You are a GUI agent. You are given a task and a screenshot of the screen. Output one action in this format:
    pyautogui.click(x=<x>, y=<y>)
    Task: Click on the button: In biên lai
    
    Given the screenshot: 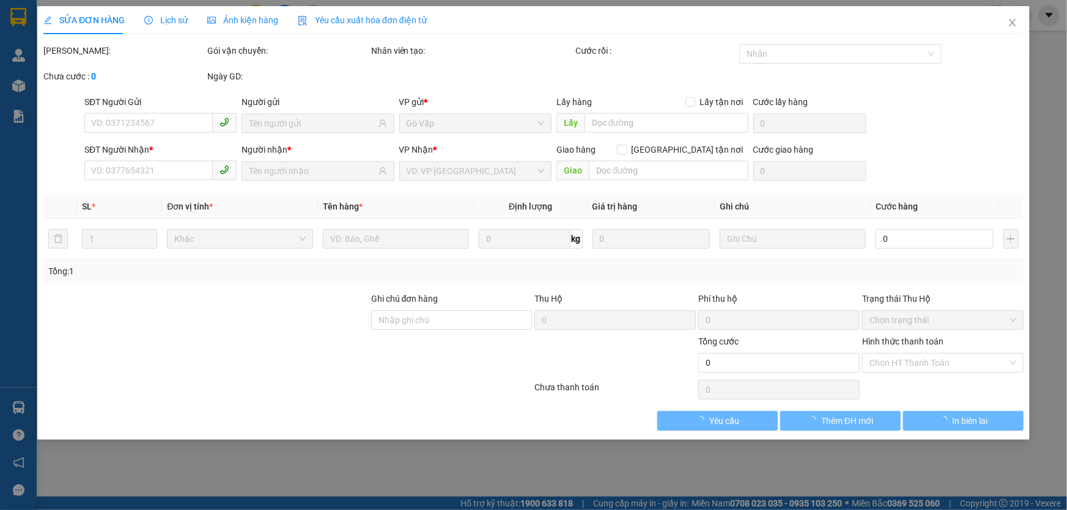 What is the action you would take?
    pyautogui.click(x=963, y=421)
    